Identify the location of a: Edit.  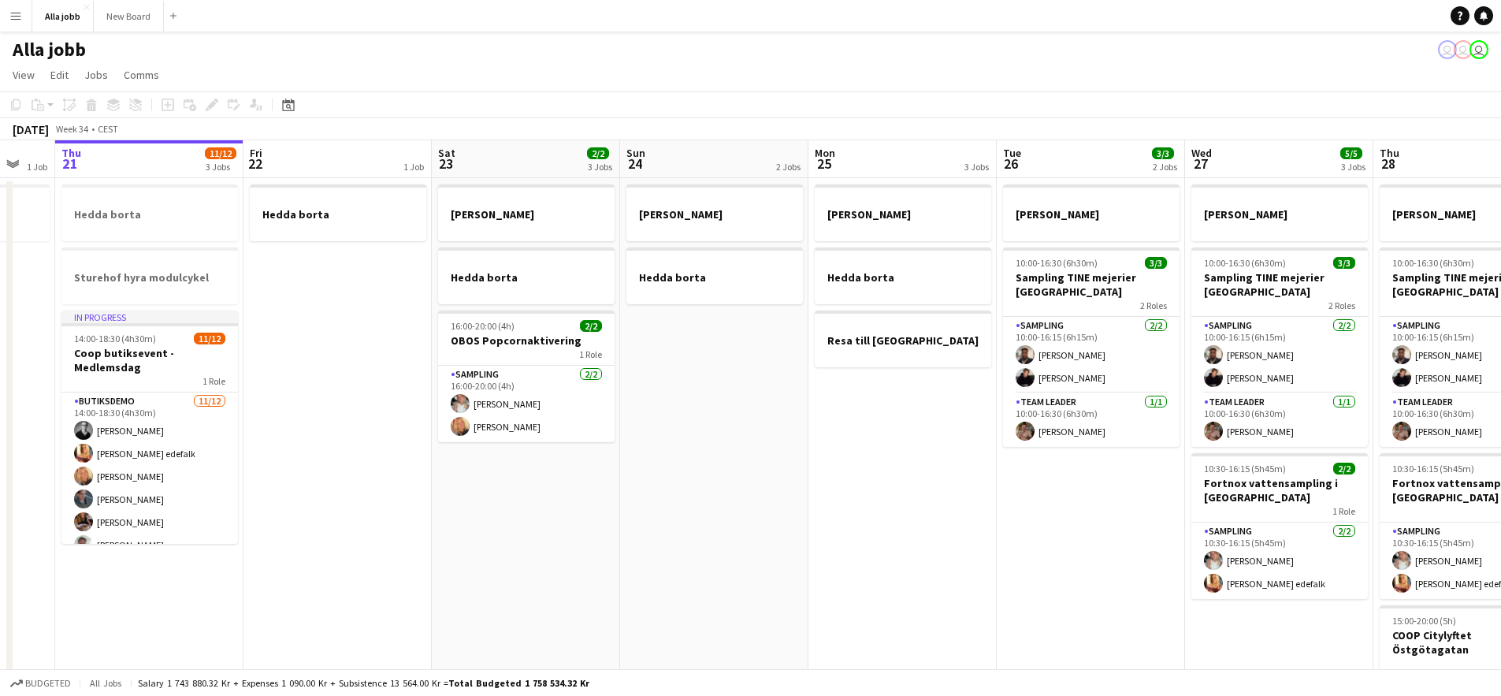
(59, 75).